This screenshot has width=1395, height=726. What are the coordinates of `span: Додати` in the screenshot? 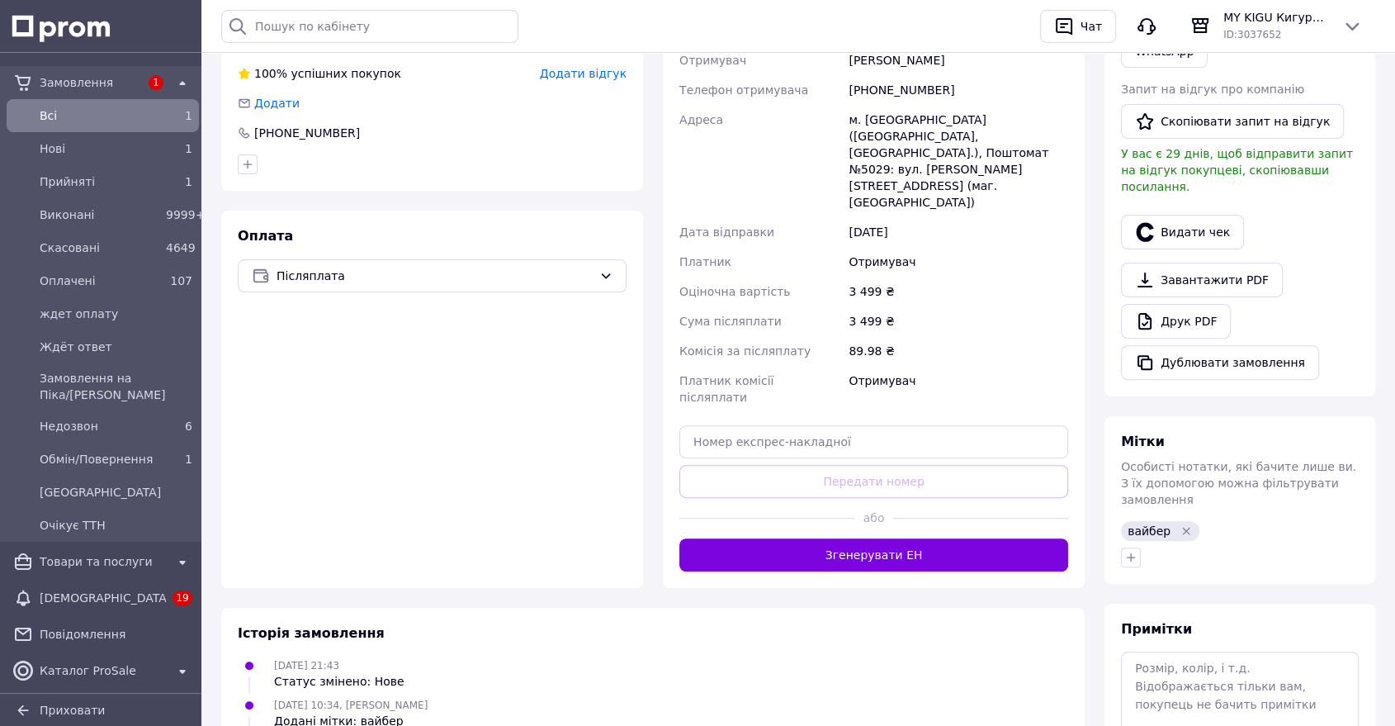 It's located at (277, 103).